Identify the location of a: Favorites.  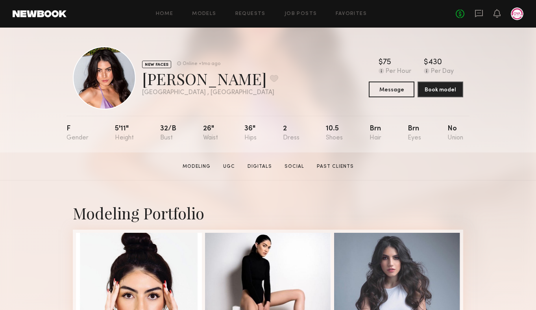
(351, 14).